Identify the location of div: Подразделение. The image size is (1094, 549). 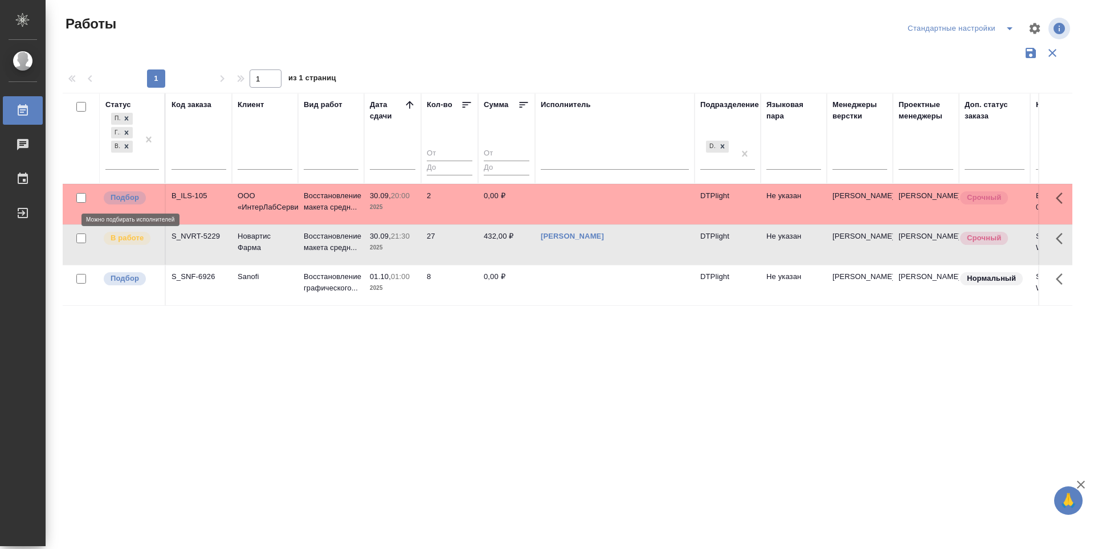
(729, 105).